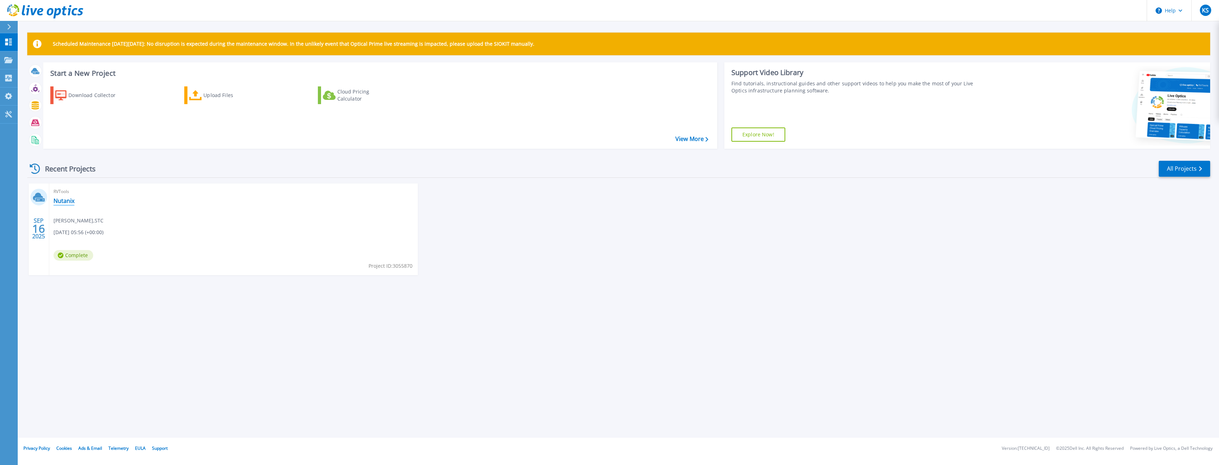 The height and width of the screenshot is (465, 1219). What do you see at coordinates (1184, 169) in the screenshot?
I see `a: All Projects` at bounding box center [1184, 169].